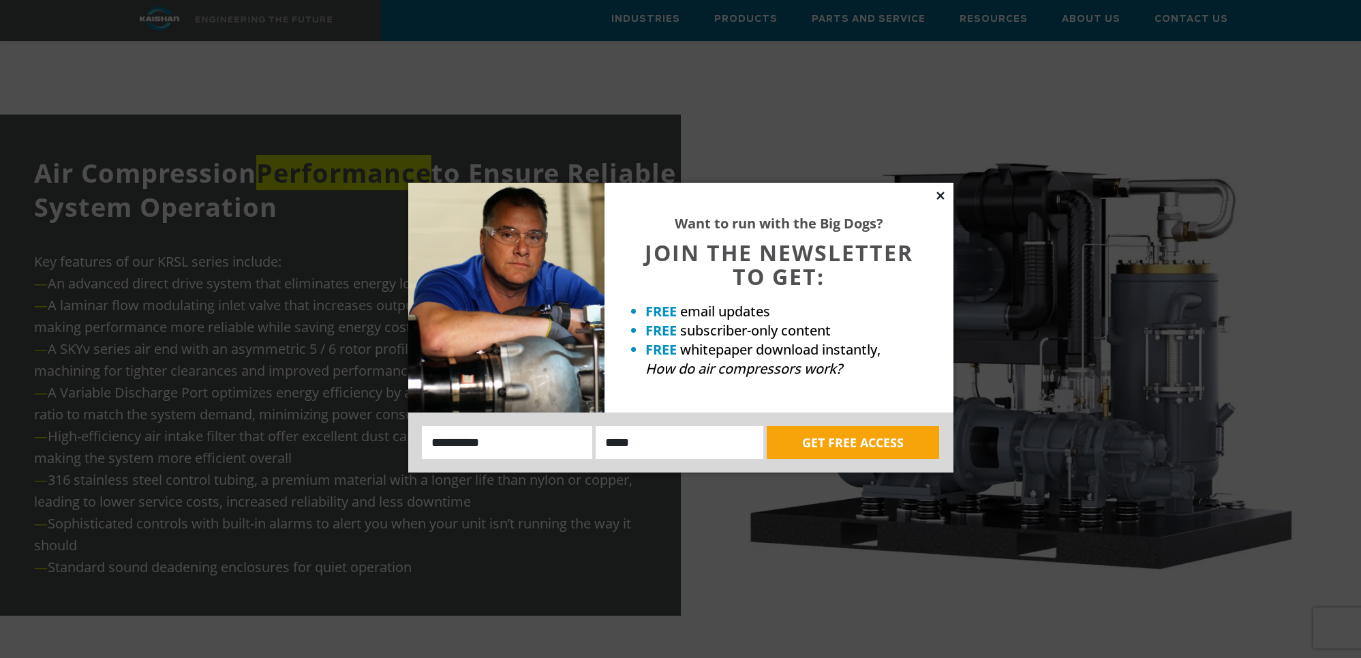  What do you see at coordinates (940, 196) in the screenshot?
I see `button: Close` at bounding box center [940, 196].